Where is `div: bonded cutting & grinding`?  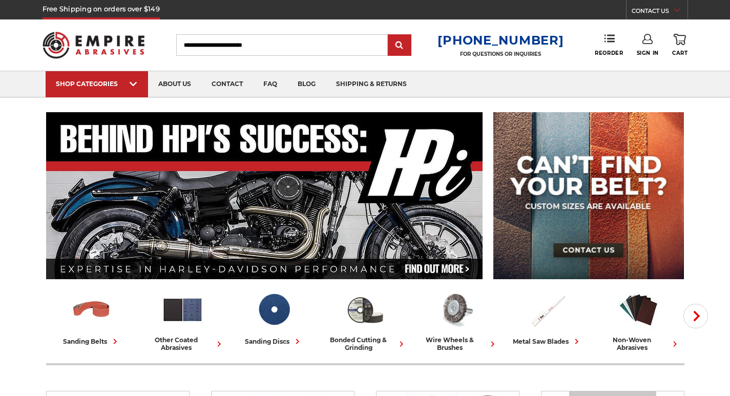
div: bonded cutting & grinding is located at coordinates (365, 344).